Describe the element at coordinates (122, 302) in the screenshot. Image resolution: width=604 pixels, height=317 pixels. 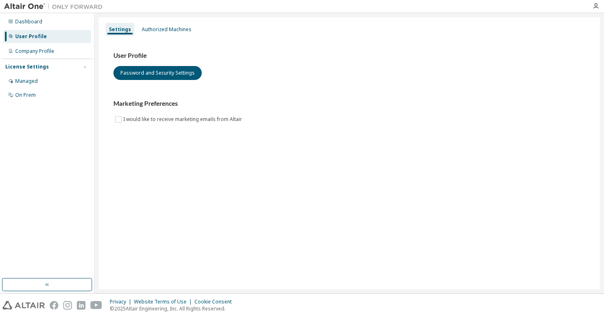
I see `div: Privacy` at that location.